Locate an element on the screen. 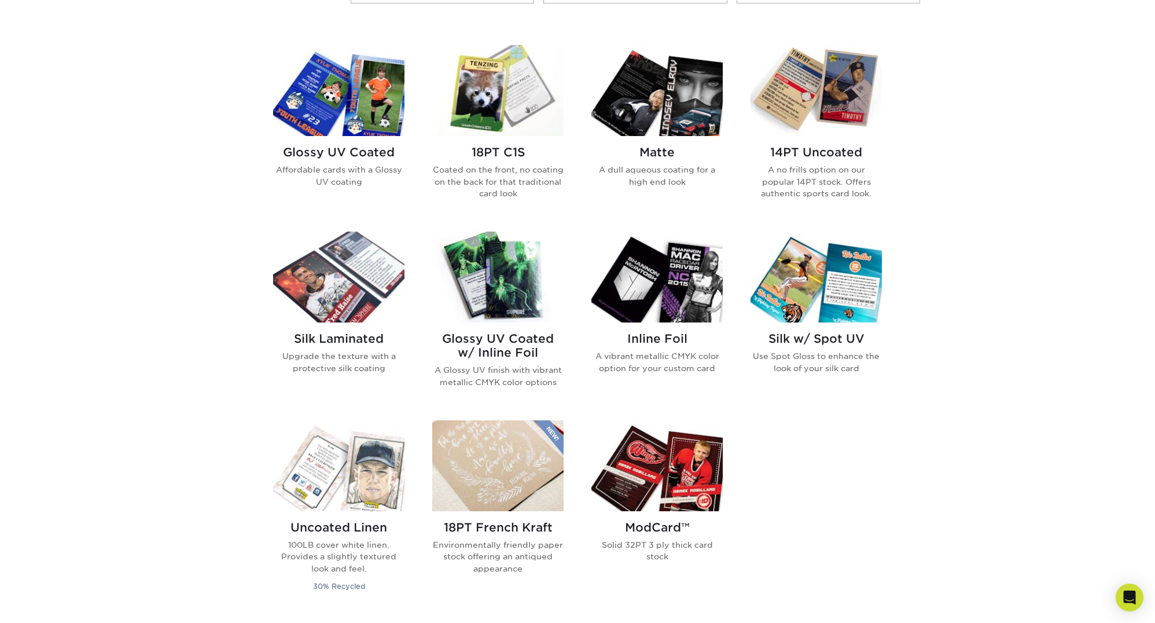  a: ModCard™ Trading Cards ModCard™ Solid 32PT 3 ply thick card stock is located at coordinates (657, 513).